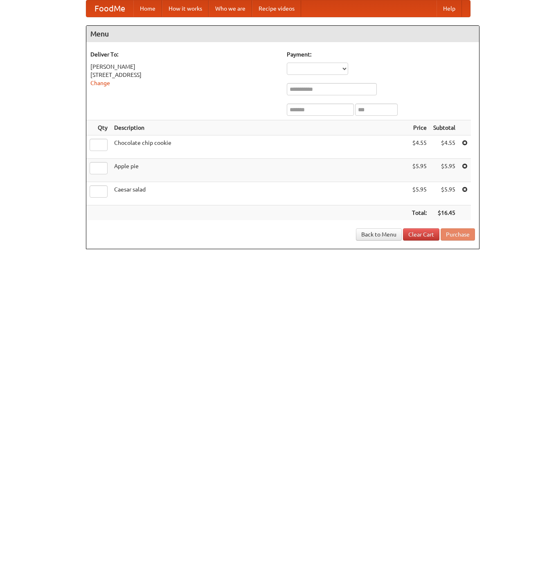  I want to click on h5: Deliver To:, so click(185, 54).